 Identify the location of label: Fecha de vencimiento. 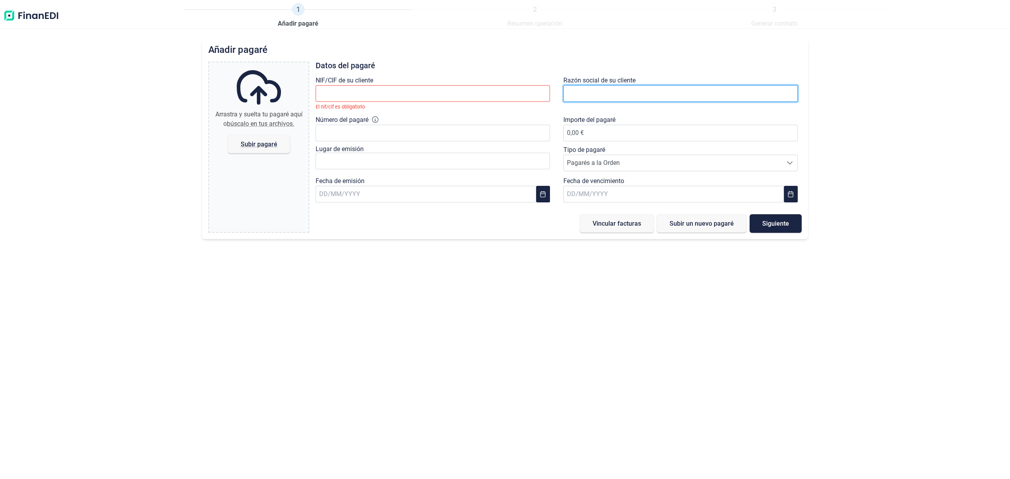
(594, 181).